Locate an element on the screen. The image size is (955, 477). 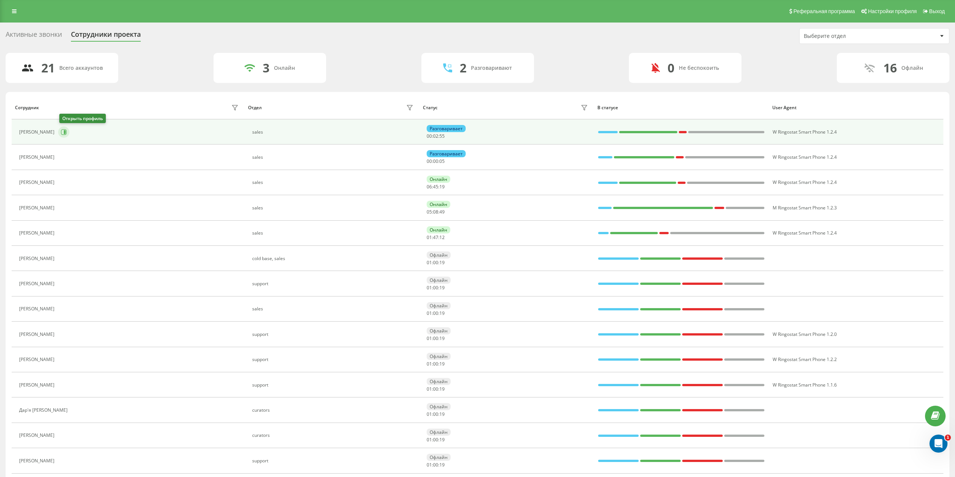
span: Выход is located at coordinates (937, 11).